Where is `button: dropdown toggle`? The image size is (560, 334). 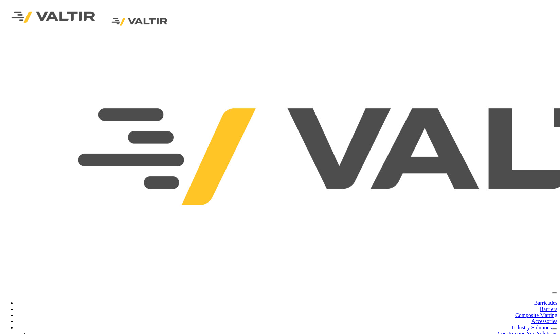 button: dropdown toggle is located at coordinates (555, 329).